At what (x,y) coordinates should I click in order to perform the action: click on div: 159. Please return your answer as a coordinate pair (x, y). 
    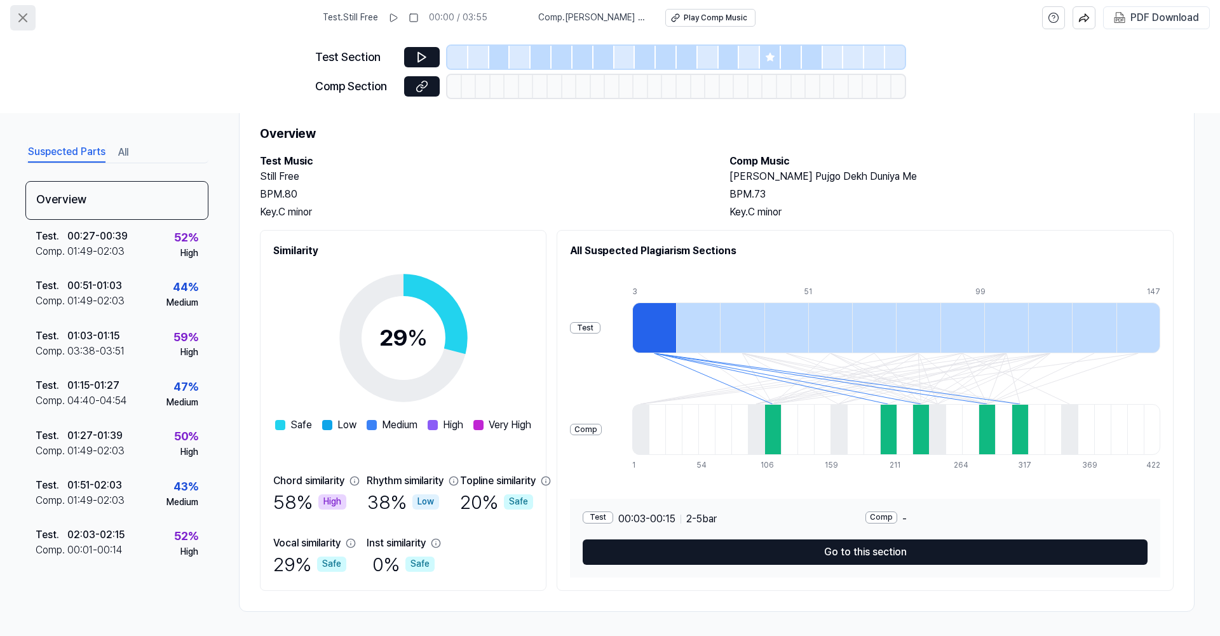
    Looking at the image, I should click on (833, 465).